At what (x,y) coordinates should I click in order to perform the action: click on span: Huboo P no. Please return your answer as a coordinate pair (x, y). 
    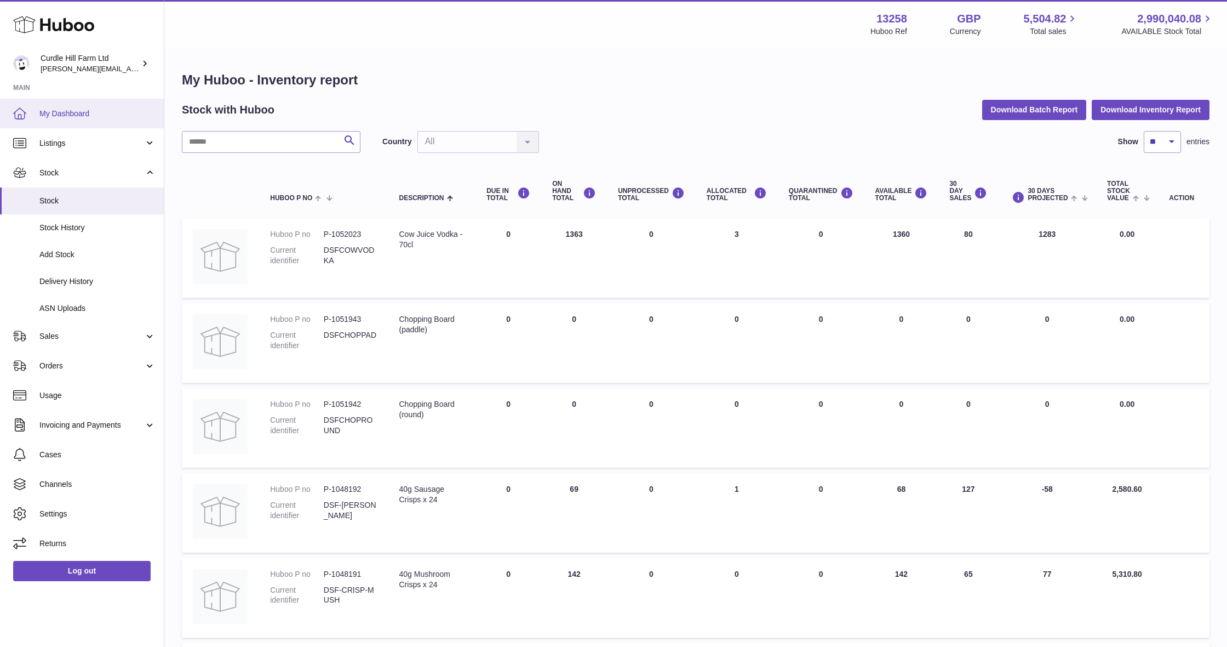
    Looking at the image, I should click on (291, 198).